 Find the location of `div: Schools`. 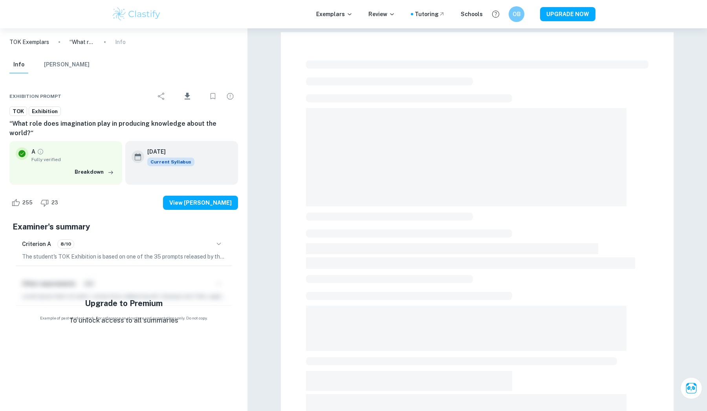

div: Schools is located at coordinates (472, 14).